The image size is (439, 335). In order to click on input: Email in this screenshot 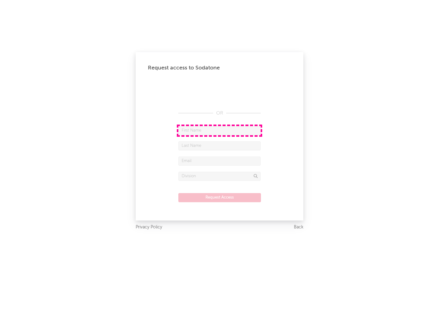, I will do `click(220, 161)`.